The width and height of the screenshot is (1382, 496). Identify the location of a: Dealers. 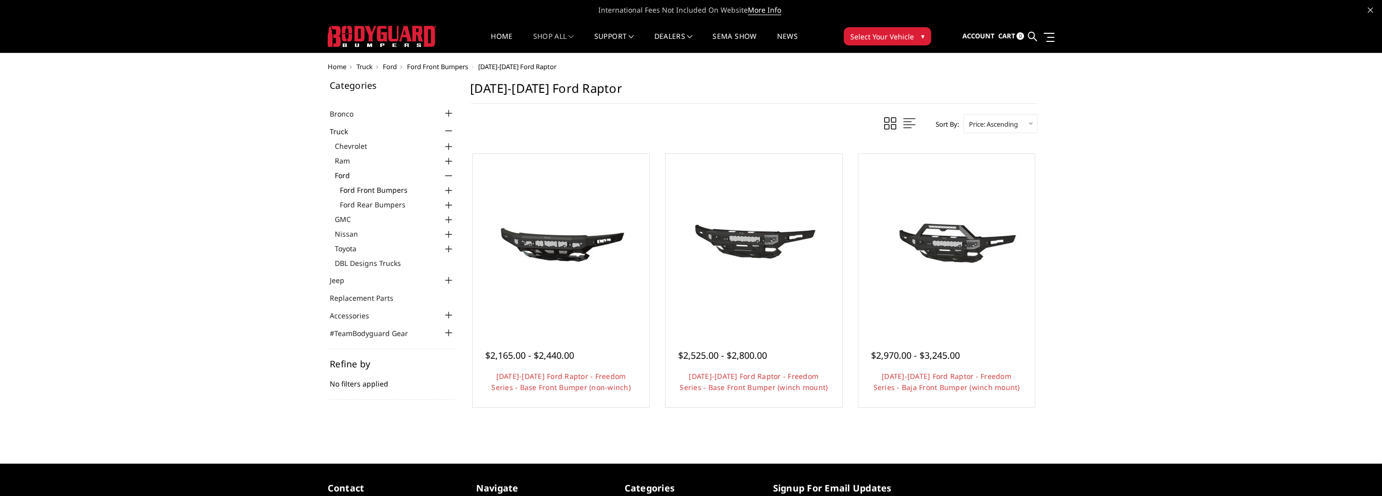
(674, 42).